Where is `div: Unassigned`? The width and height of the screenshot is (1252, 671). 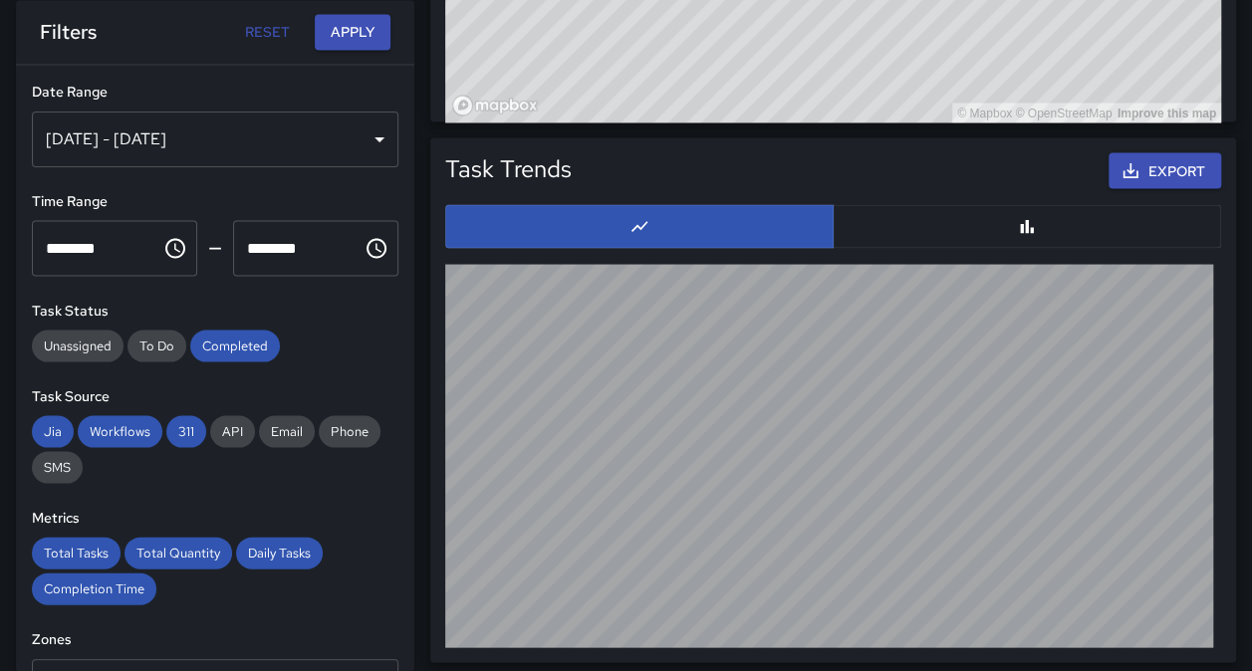
div: Unassigned is located at coordinates (78, 346).